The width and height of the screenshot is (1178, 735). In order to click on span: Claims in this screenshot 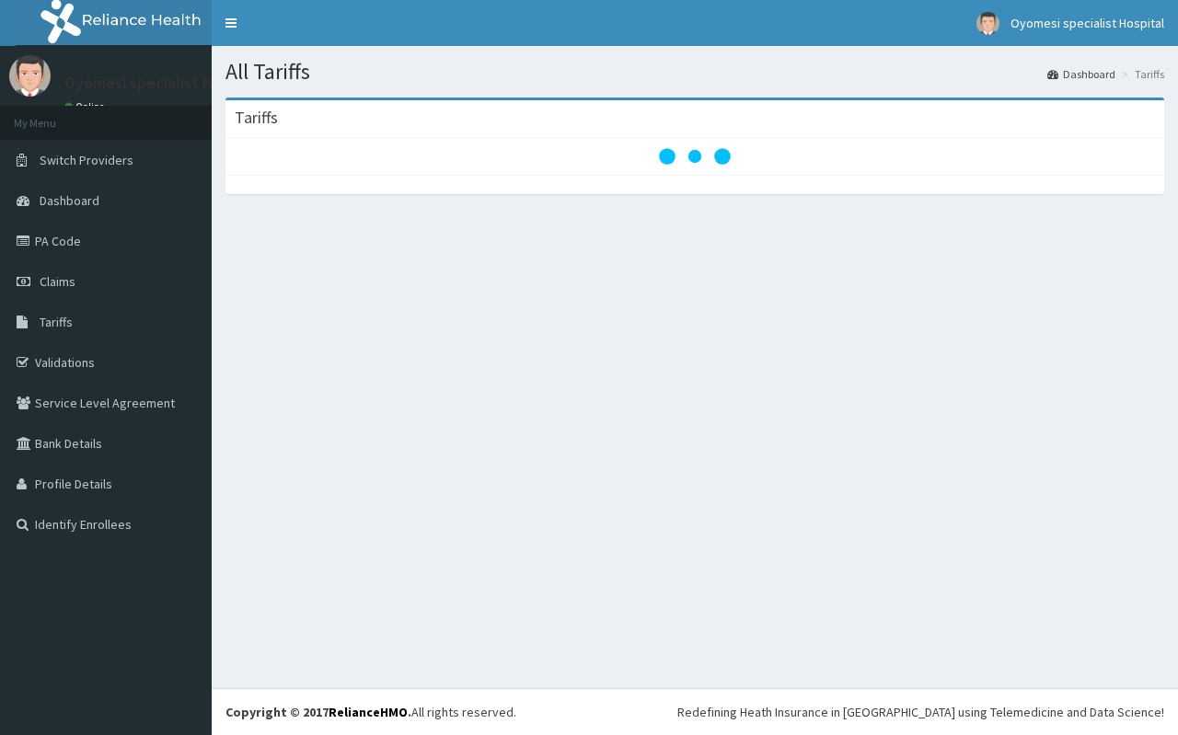, I will do `click(57, 282)`.